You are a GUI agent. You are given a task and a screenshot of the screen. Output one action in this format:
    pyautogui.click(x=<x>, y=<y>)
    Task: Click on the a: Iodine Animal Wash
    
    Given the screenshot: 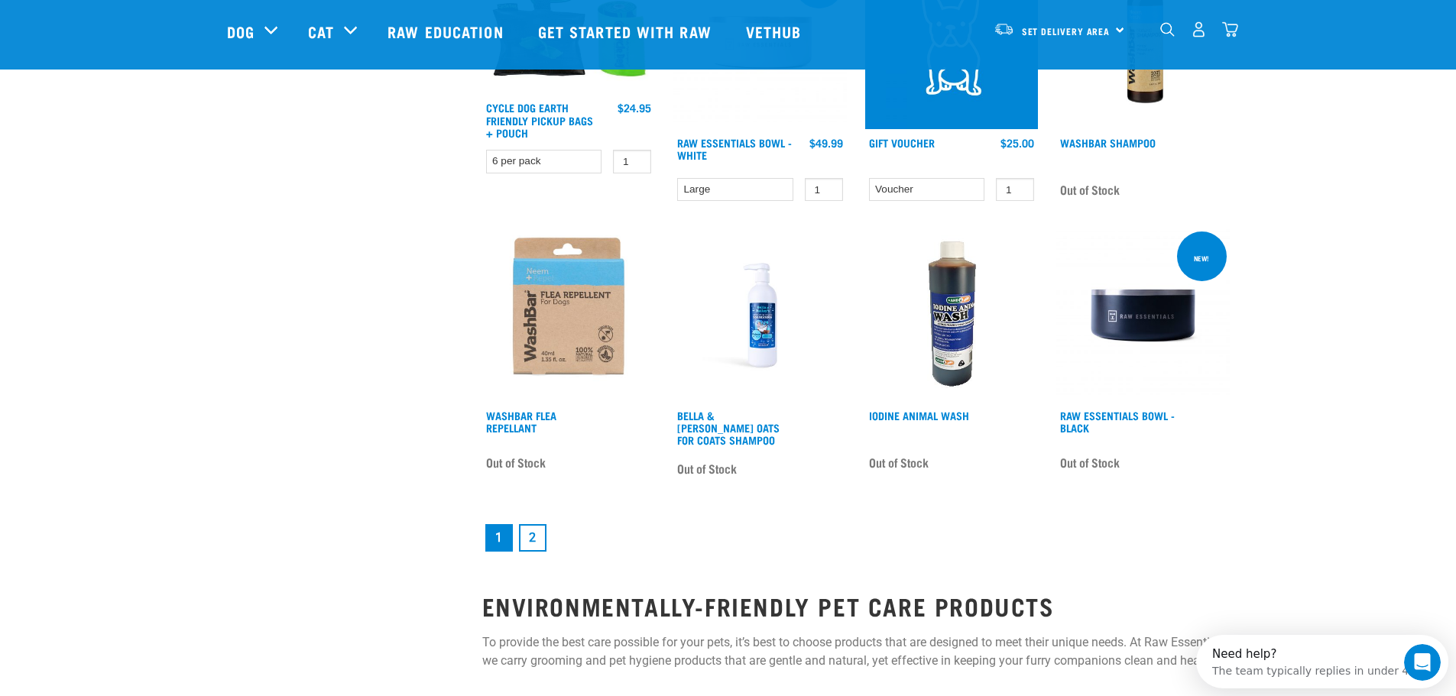 What is the action you would take?
    pyautogui.click(x=919, y=415)
    